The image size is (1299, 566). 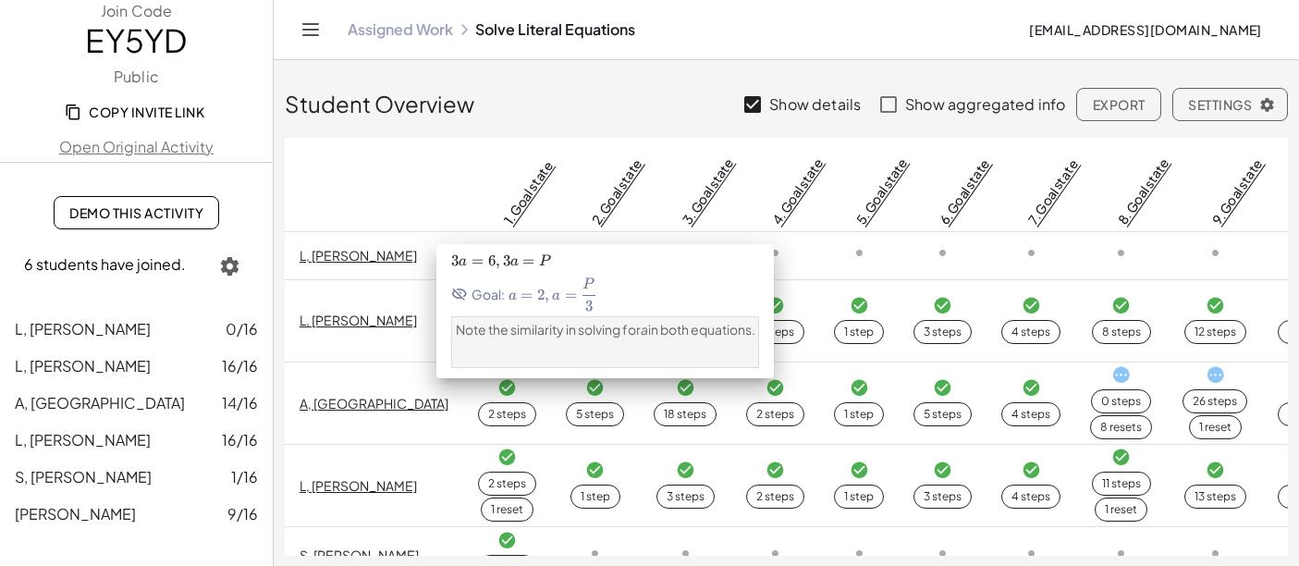 What do you see at coordinates (136, 213) in the screenshot?
I see `span: Demo This Activity` at bounding box center [136, 213].